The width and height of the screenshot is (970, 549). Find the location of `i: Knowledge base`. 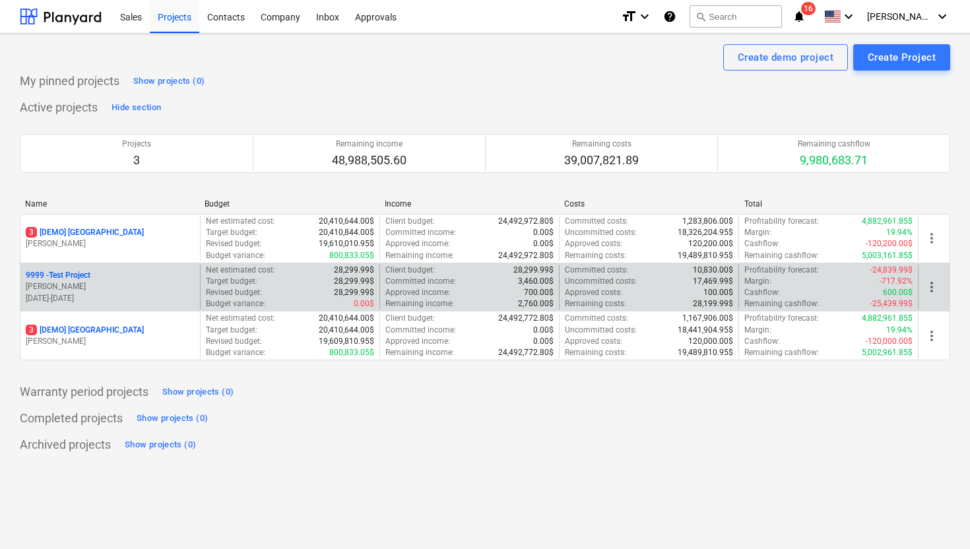

i: Knowledge base is located at coordinates (670, 16).